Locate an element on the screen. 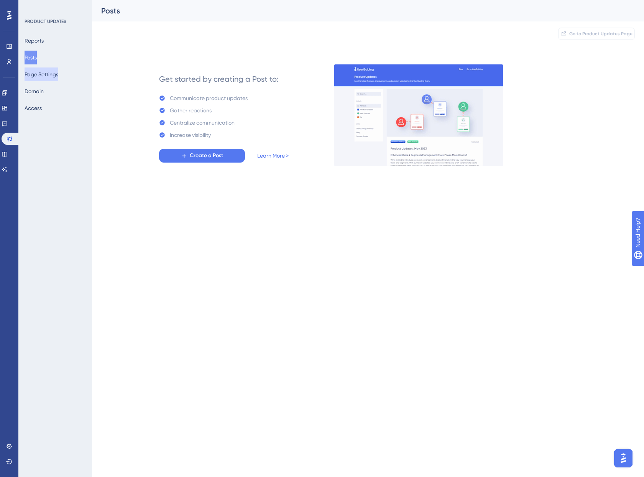 The image size is (644, 477). button: Go to Product Updates Page is located at coordinates (597, 34).